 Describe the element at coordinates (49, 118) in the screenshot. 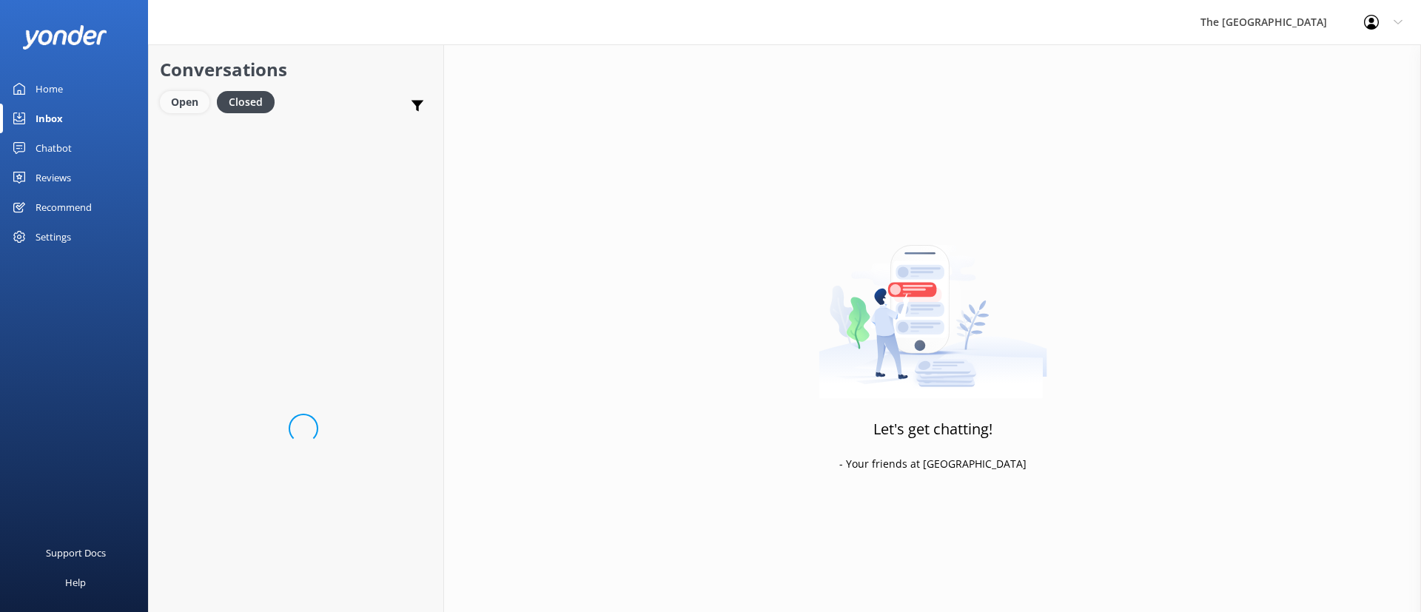

I see `div: Inbox` at that location.